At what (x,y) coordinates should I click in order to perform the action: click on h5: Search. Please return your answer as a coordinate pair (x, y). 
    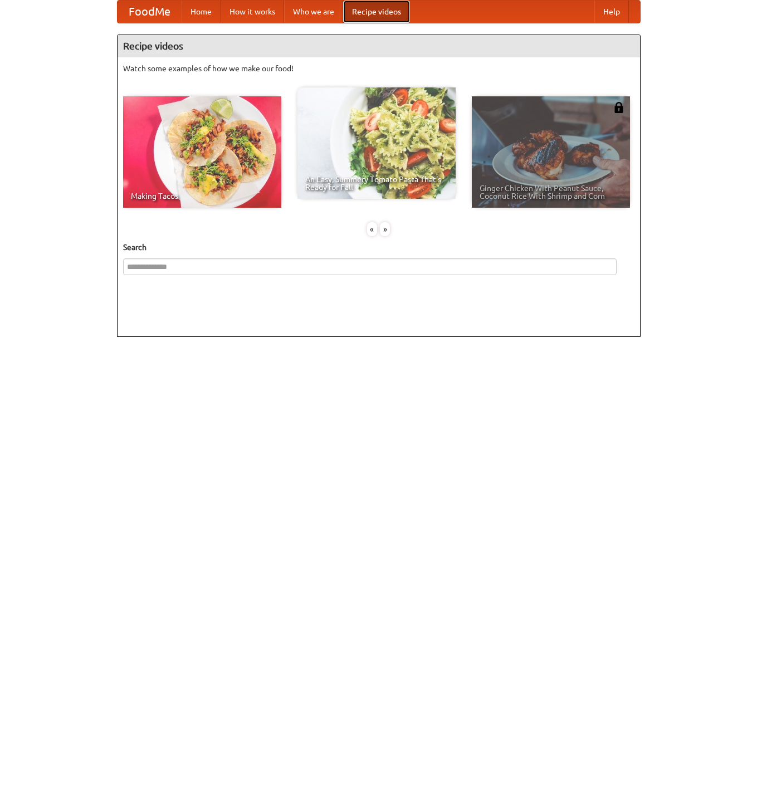
    Looking at the image, I should click on (379, 247).